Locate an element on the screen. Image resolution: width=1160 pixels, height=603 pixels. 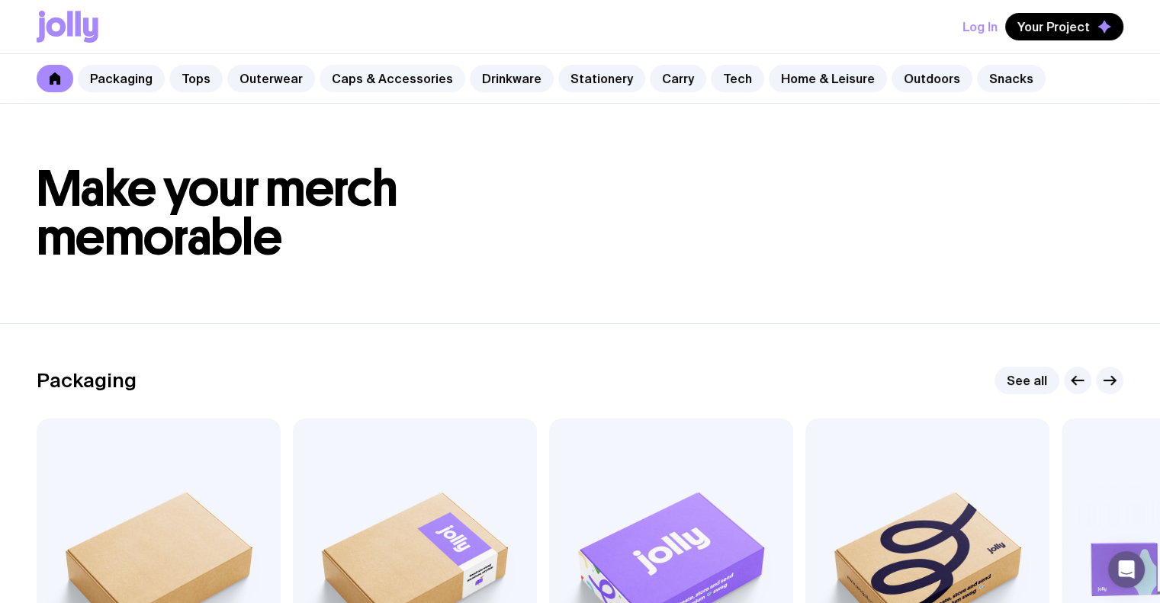
a: Tech is located at coordinates (737, 79).